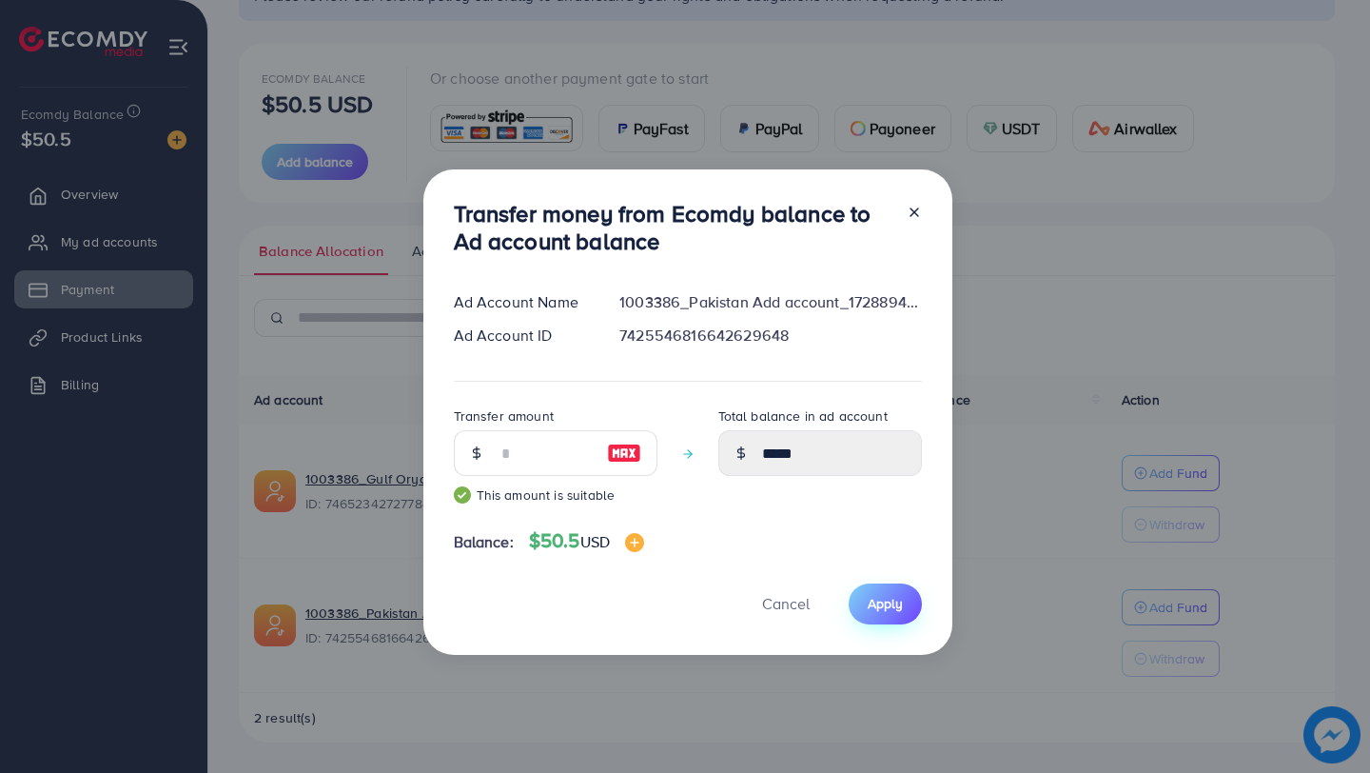 The height and width of the screenshot is (773, 1370). What do you see at coordinates (885, 603) in the screenshot?
I see `button: Apply` at bounding box center [885, 603].